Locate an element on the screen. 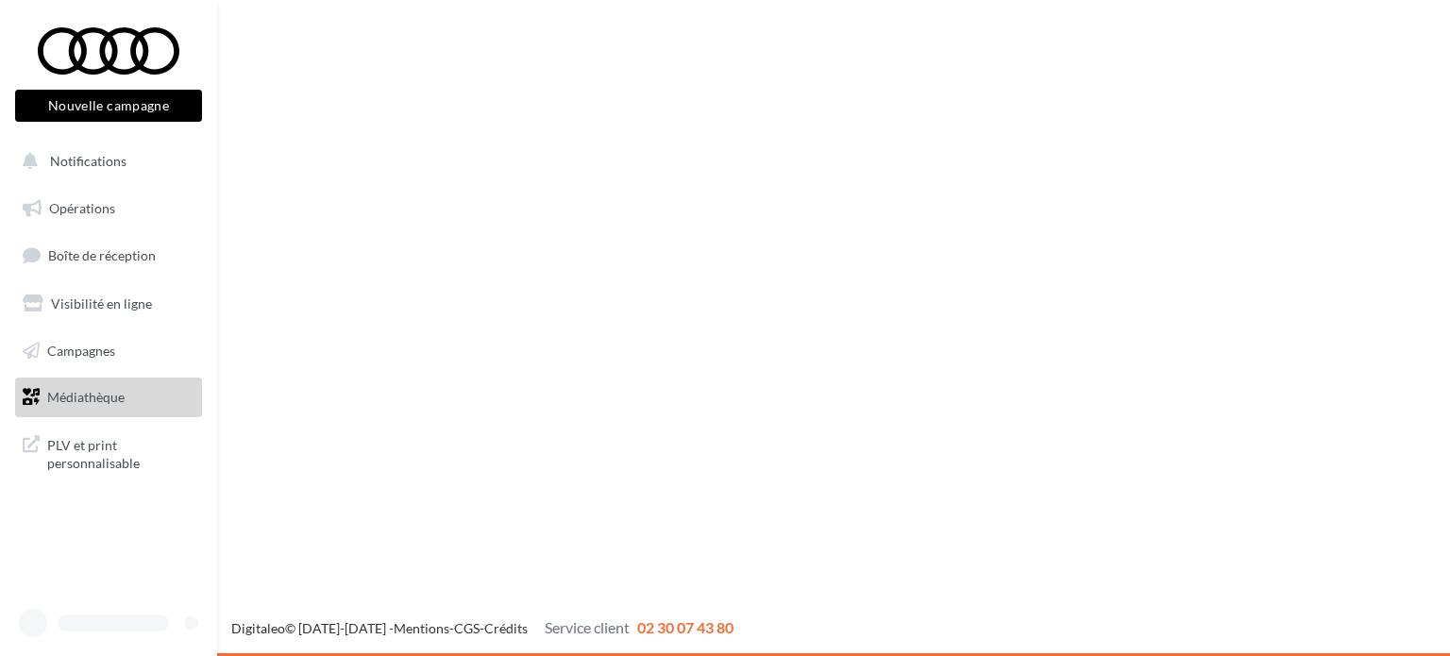 The height and width of the screenshot is (656, 1450). a: Mentions is located at coordinates (421, 628).